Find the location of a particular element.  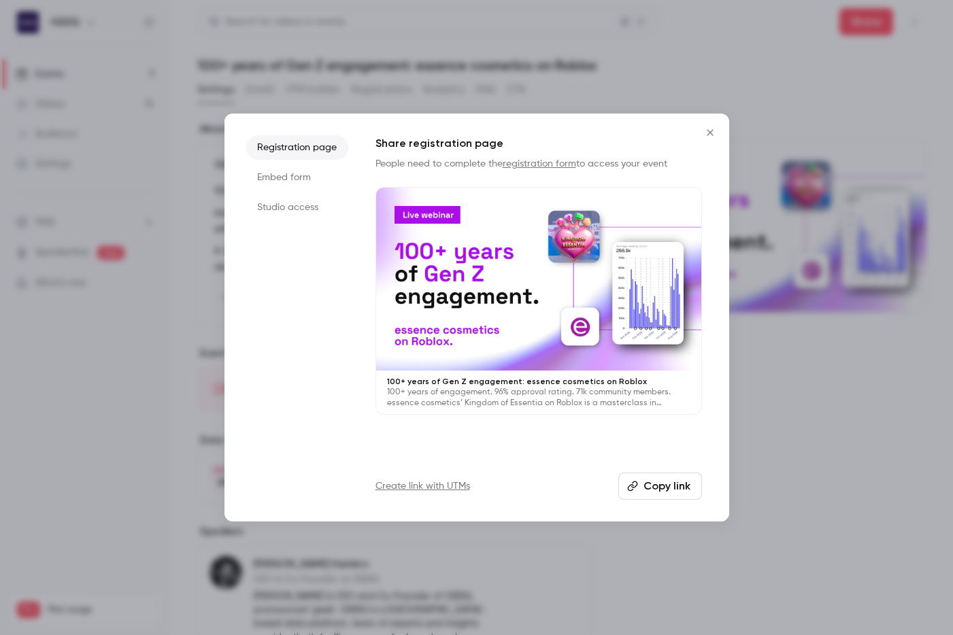

button: Copy link is located at coordinates (660, 486).